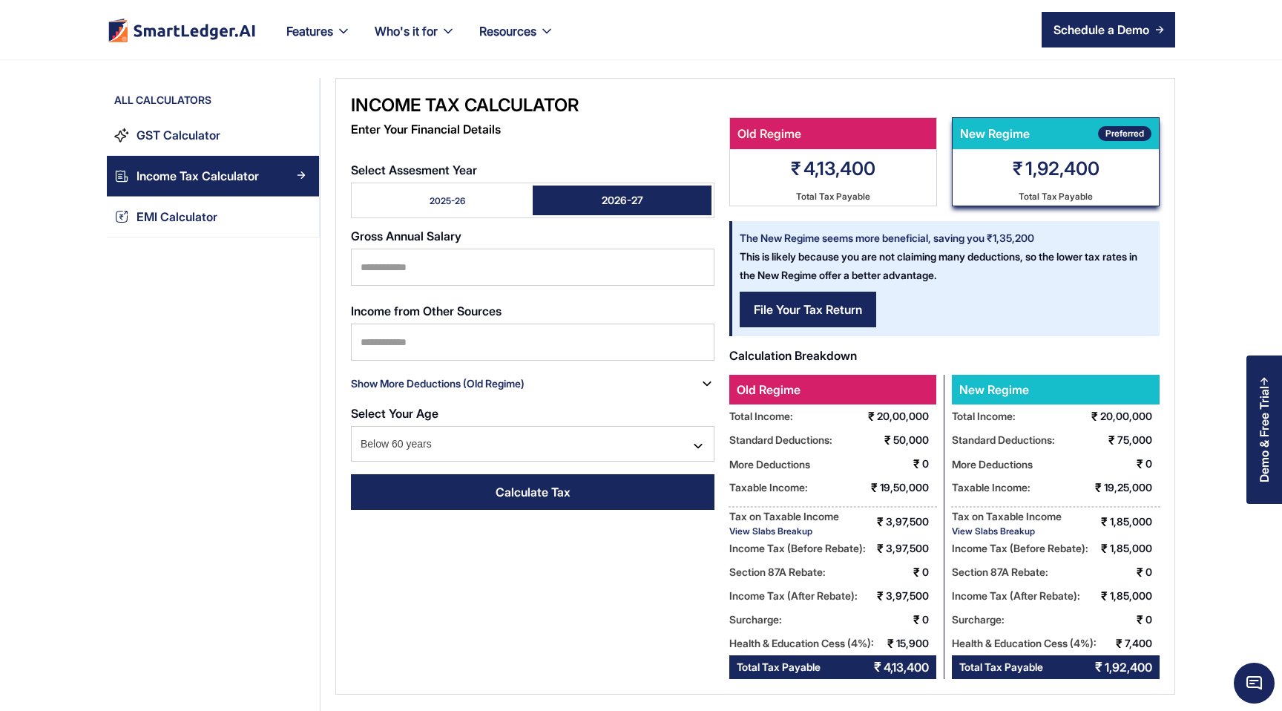 The width and height of the screenshot is (1282, 711). I want to click on a: Calculate Tax, so click(533, 492).